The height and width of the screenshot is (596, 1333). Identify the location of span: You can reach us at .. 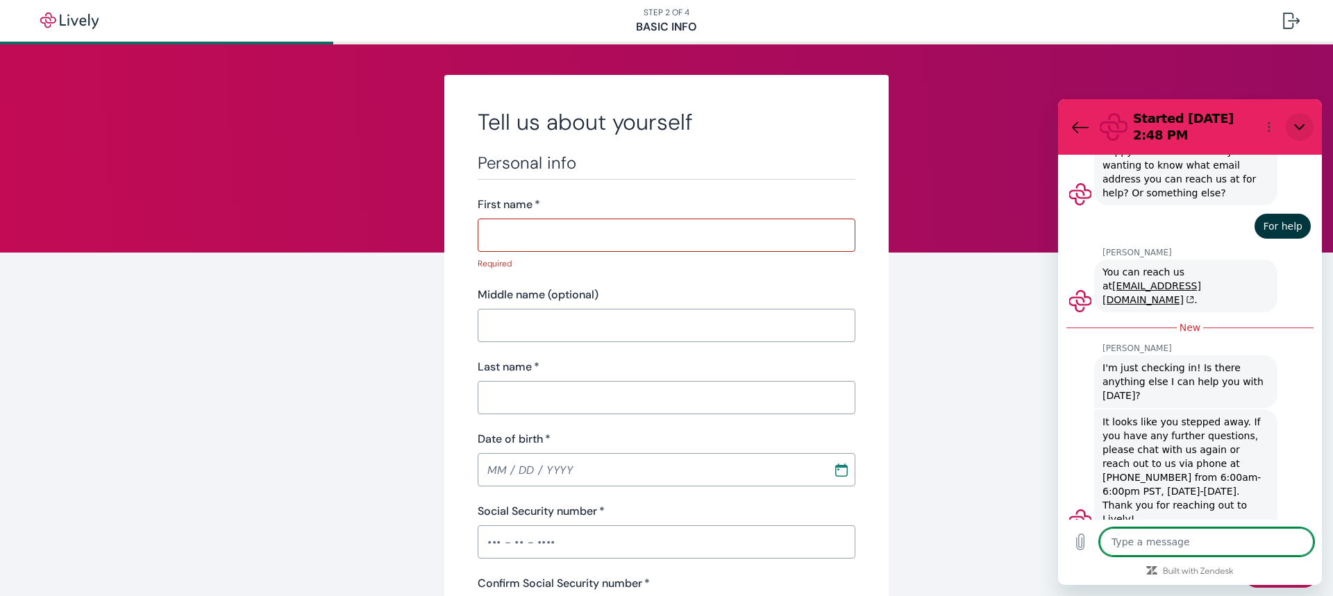
(128, 187).